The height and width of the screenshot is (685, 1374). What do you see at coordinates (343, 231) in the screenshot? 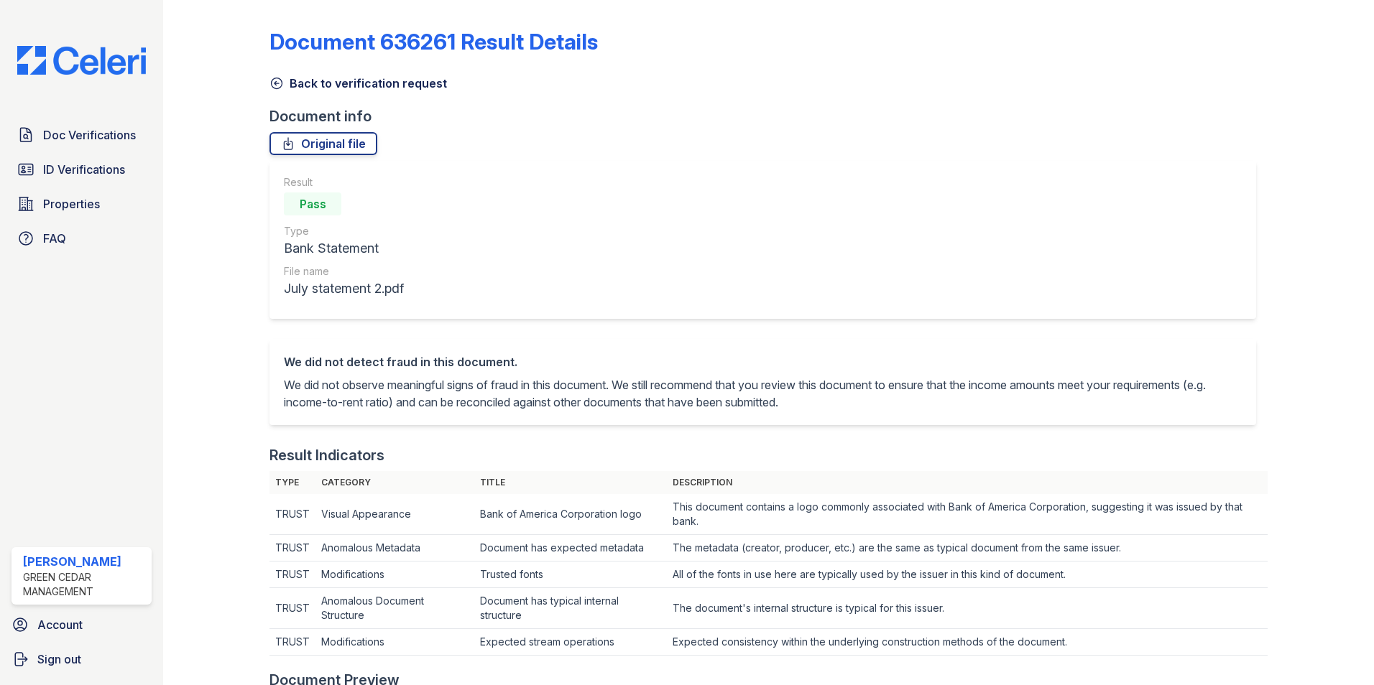
I see `div: Type` at bounding box center [343, 231].